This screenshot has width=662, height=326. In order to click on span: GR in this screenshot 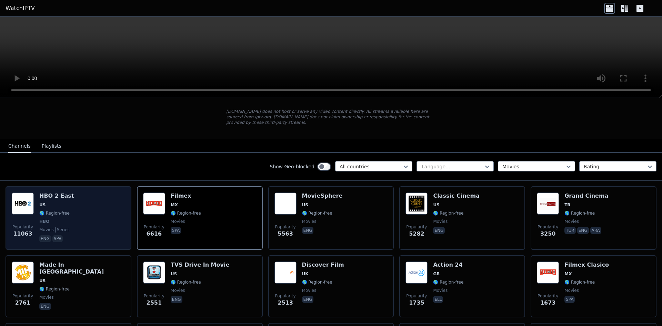, I will do `click(436, 274)`.